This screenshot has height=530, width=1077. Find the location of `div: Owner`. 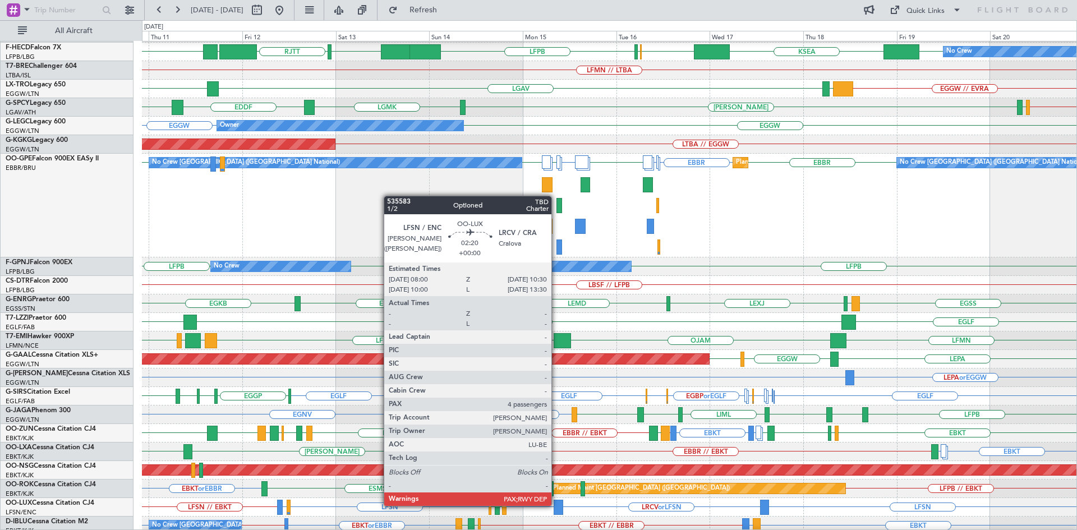

div: Owner is located at coordinates (229, 126).